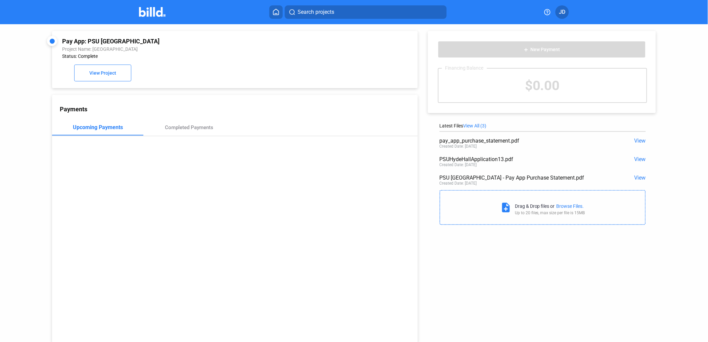 The height and width of the screenshot is (342, 708). I want to click on mat-icon: note_add, so click(506, 207).